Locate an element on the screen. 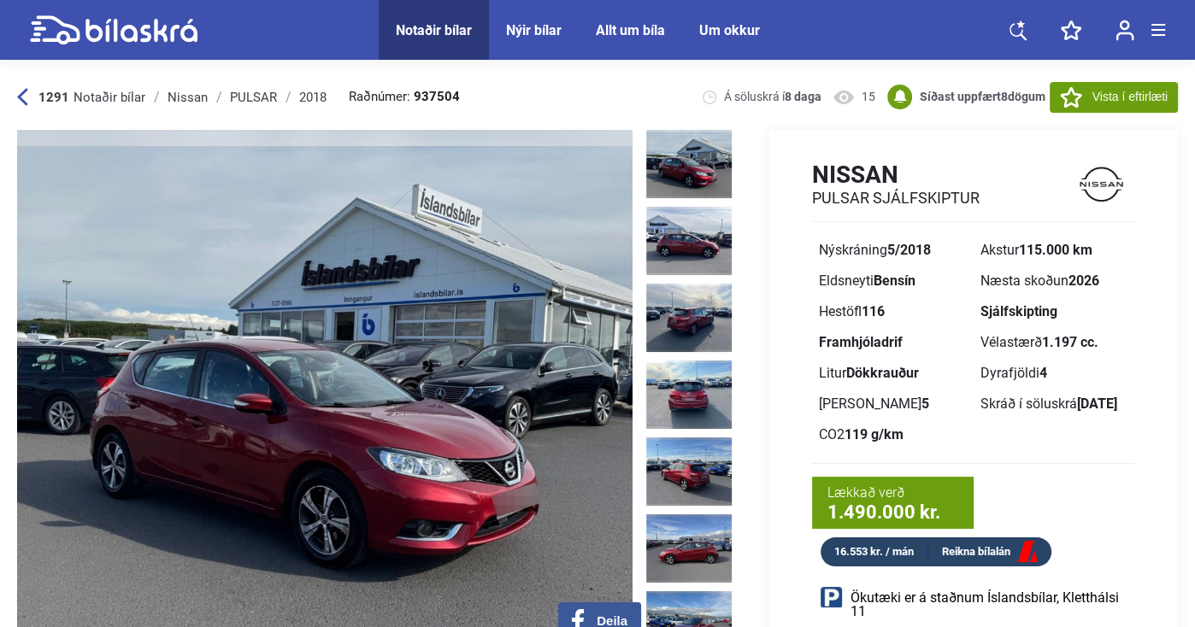  img: 1755108058_8259377497120786963_27408030958942875.jpg is located at coordinates (689, 241).